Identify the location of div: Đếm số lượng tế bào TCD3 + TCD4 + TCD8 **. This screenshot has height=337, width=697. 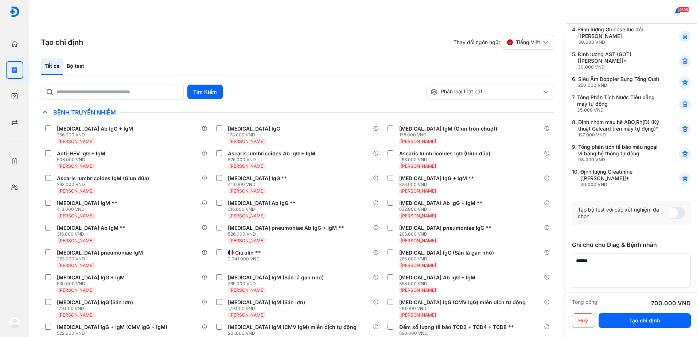
(456, 327).